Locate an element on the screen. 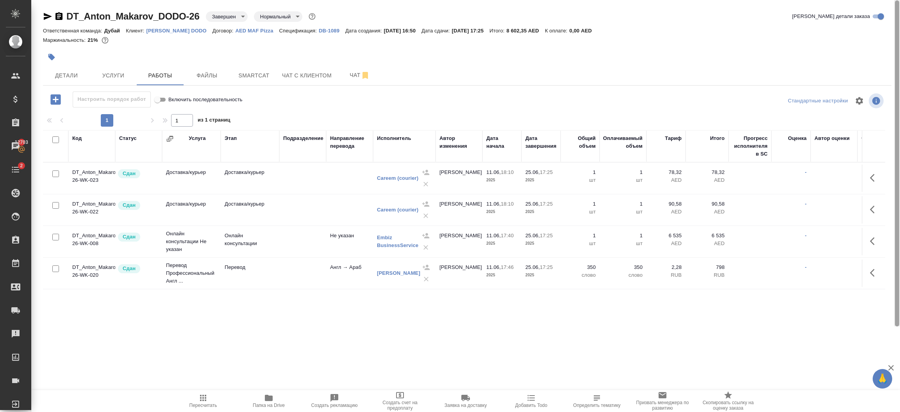 The height and width of the screenshot is (412, 900). p: AED is located at coordinates (707, 243).